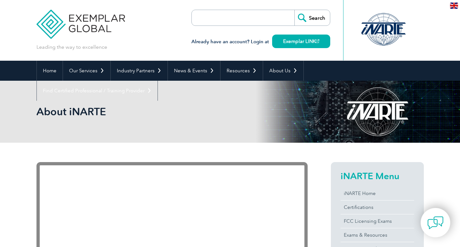  I want to click on h2: iNARTE Menu, so click(377, 176).